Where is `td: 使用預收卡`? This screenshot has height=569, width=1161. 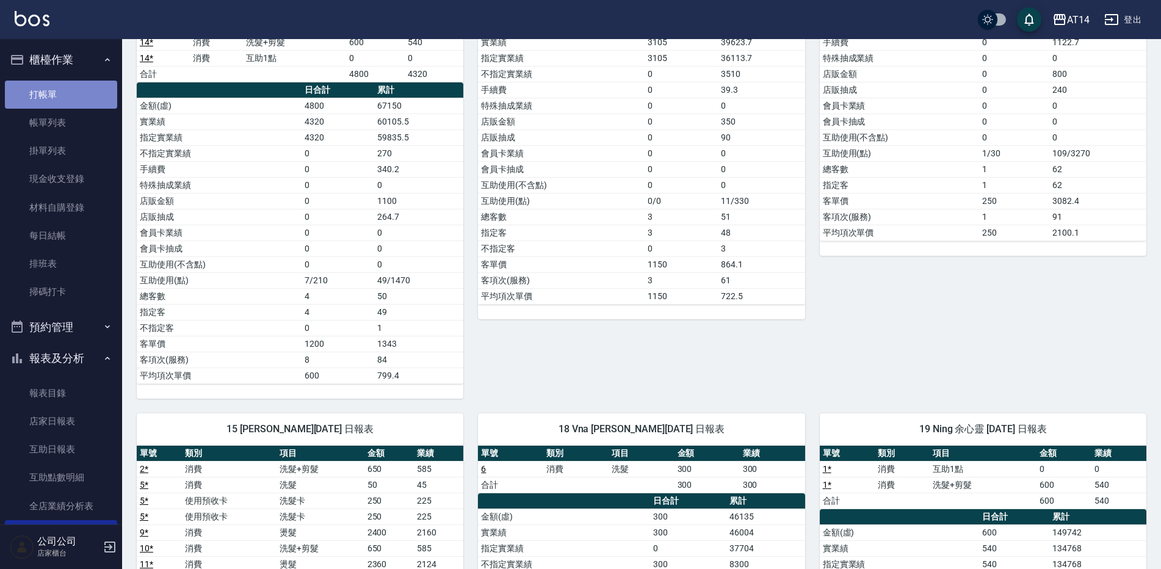 td: 使用預收卡 is located at coordinates (229, 516).